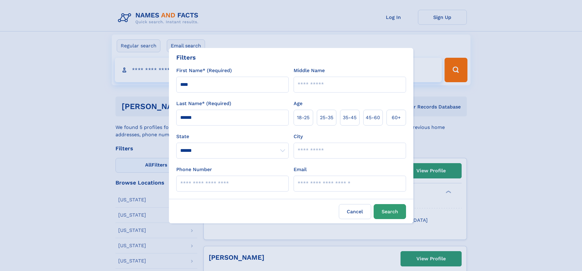 The height and width of the screenshot is (271, 582). What do you see at coordinates (298, 103) in the screenshot?
I see `label: Age` at bounding box center [298, 103].